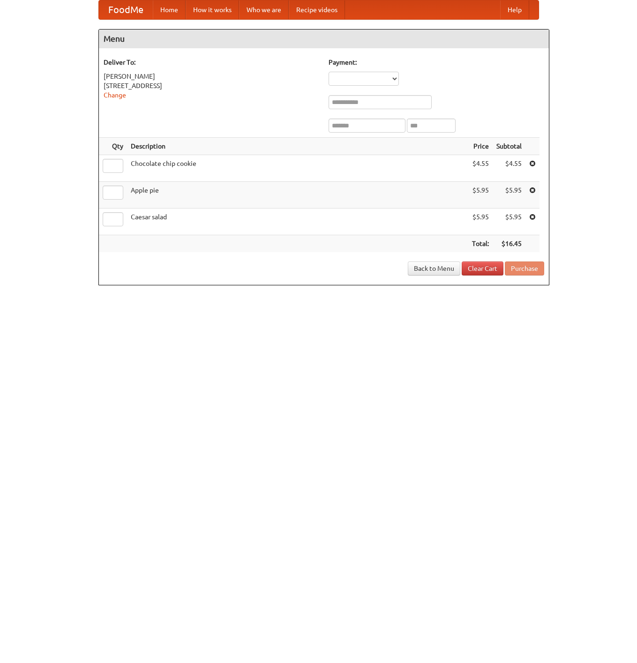 Image resolution: width=637 pixels, height=663 pixels. I want to click on td: Apple pie, so click(297, 195).